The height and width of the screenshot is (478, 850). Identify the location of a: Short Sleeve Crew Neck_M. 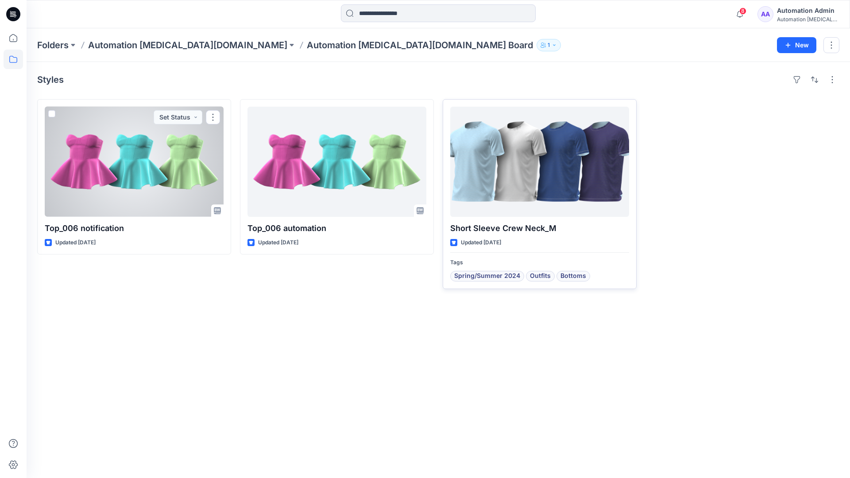
(540, 162).